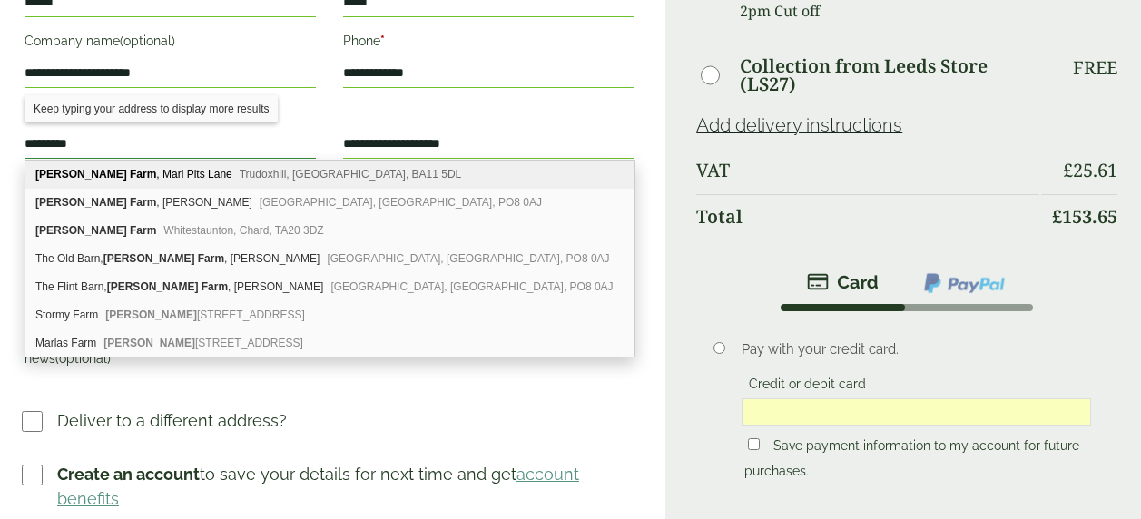 This screenshot has width=1141, height=519. Describe the element at coordinates (889, 75) in the screenshot. I see `label: Collection from Leeds Store (LS27)` at that location.